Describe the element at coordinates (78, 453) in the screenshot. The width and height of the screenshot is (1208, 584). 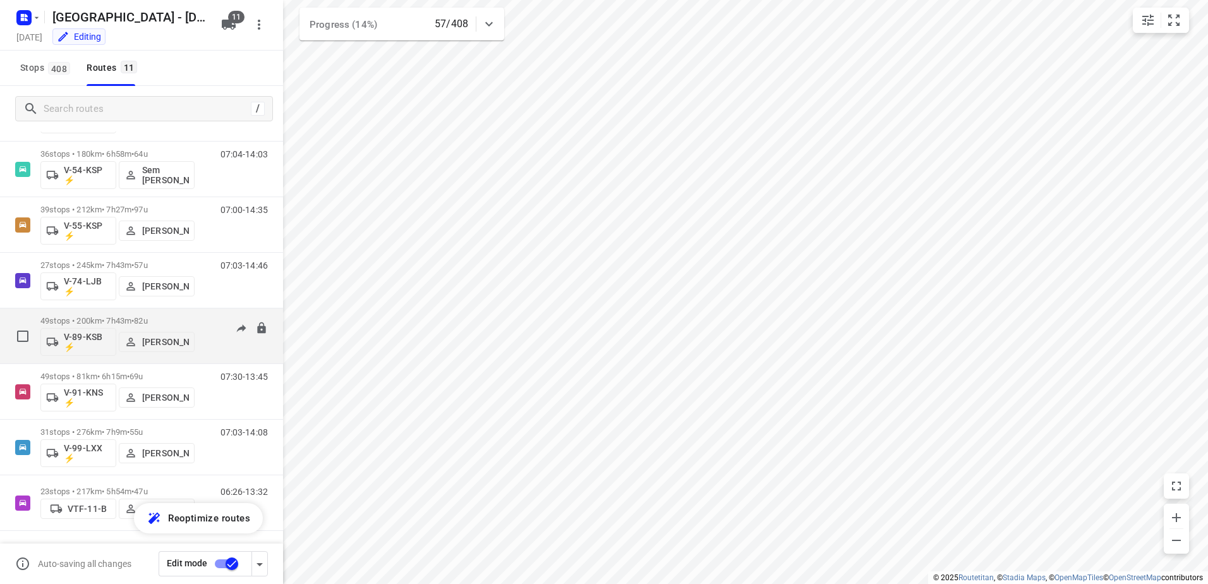
I see `button: V-99-LXX ⚡` at that location.